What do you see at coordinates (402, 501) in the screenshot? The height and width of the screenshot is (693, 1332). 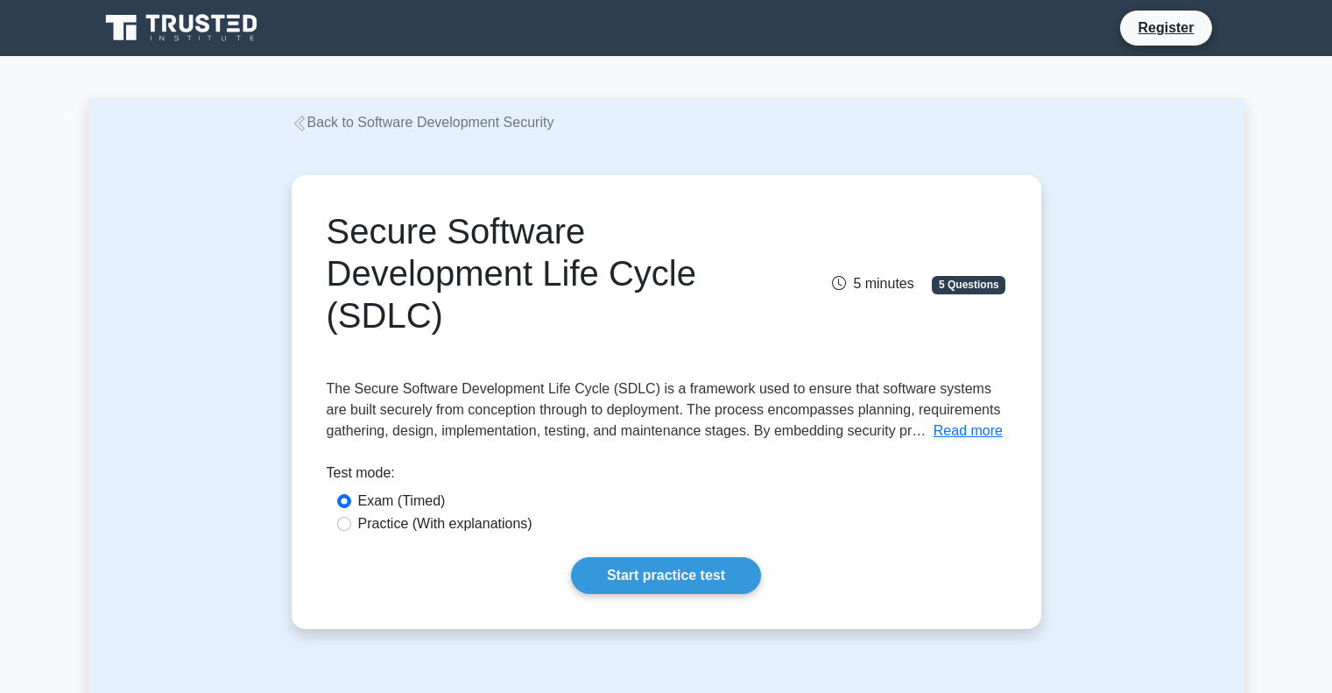 I see `label: Exam (Timed)` at bounding box center [402, 501].